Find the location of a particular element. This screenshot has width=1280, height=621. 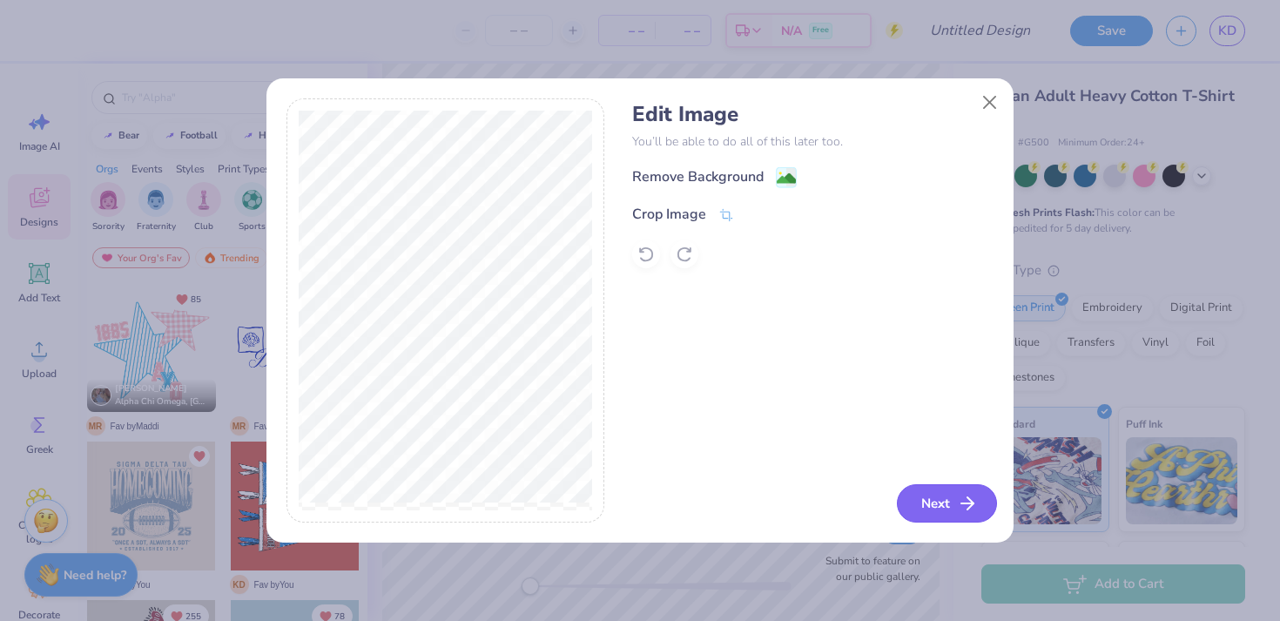

h4: Edit Image is located at coordinates (813, 114).